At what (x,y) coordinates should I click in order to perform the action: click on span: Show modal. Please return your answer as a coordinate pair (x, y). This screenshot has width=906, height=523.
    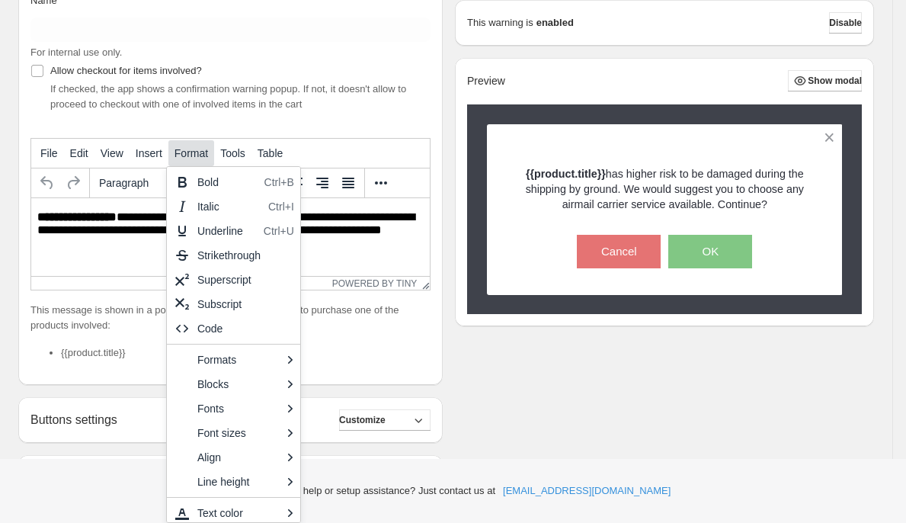
    Looking at the image, I should click on (834, 81).